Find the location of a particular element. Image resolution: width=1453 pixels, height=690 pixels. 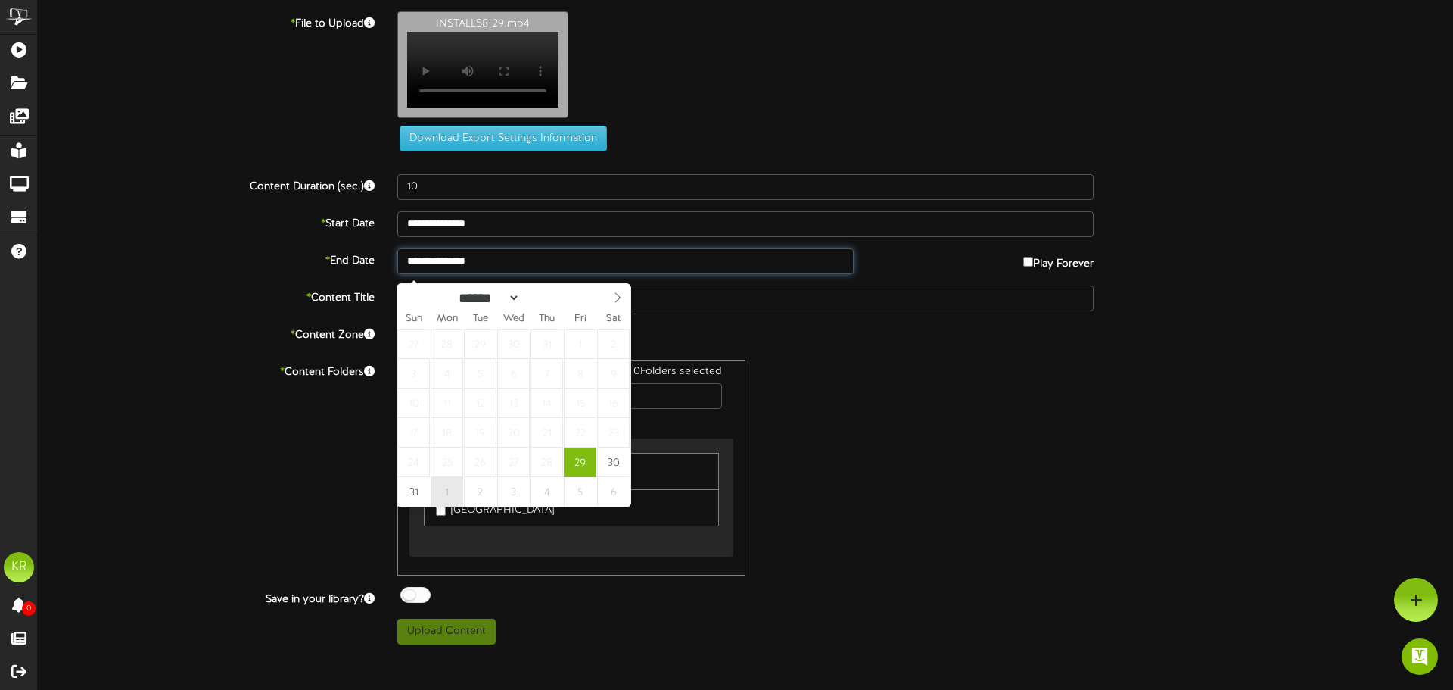

span: August 29, 2025 is located at coordinates (580, 462).